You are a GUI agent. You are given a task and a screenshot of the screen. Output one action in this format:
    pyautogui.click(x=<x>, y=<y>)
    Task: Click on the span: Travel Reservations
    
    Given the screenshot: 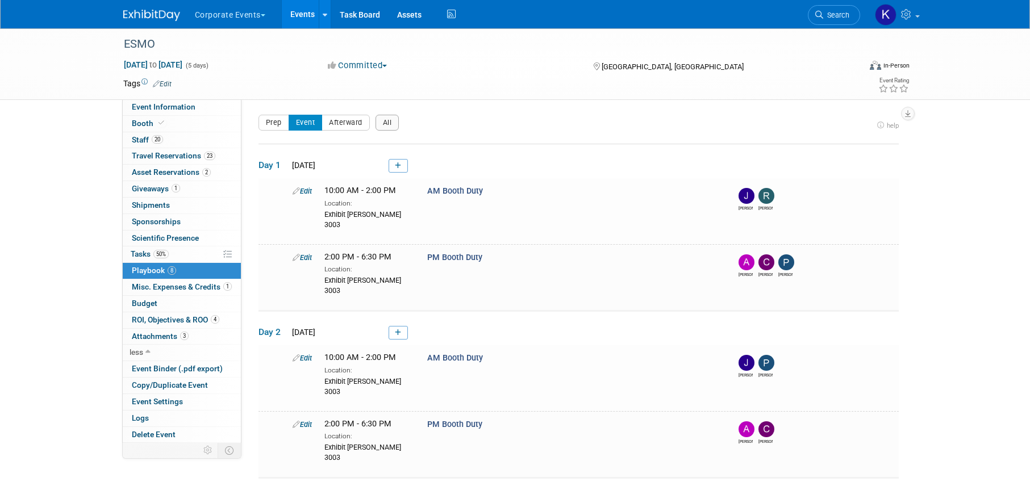 What is the action you would take?
    pyautogui.click(x=173, y=156)
    